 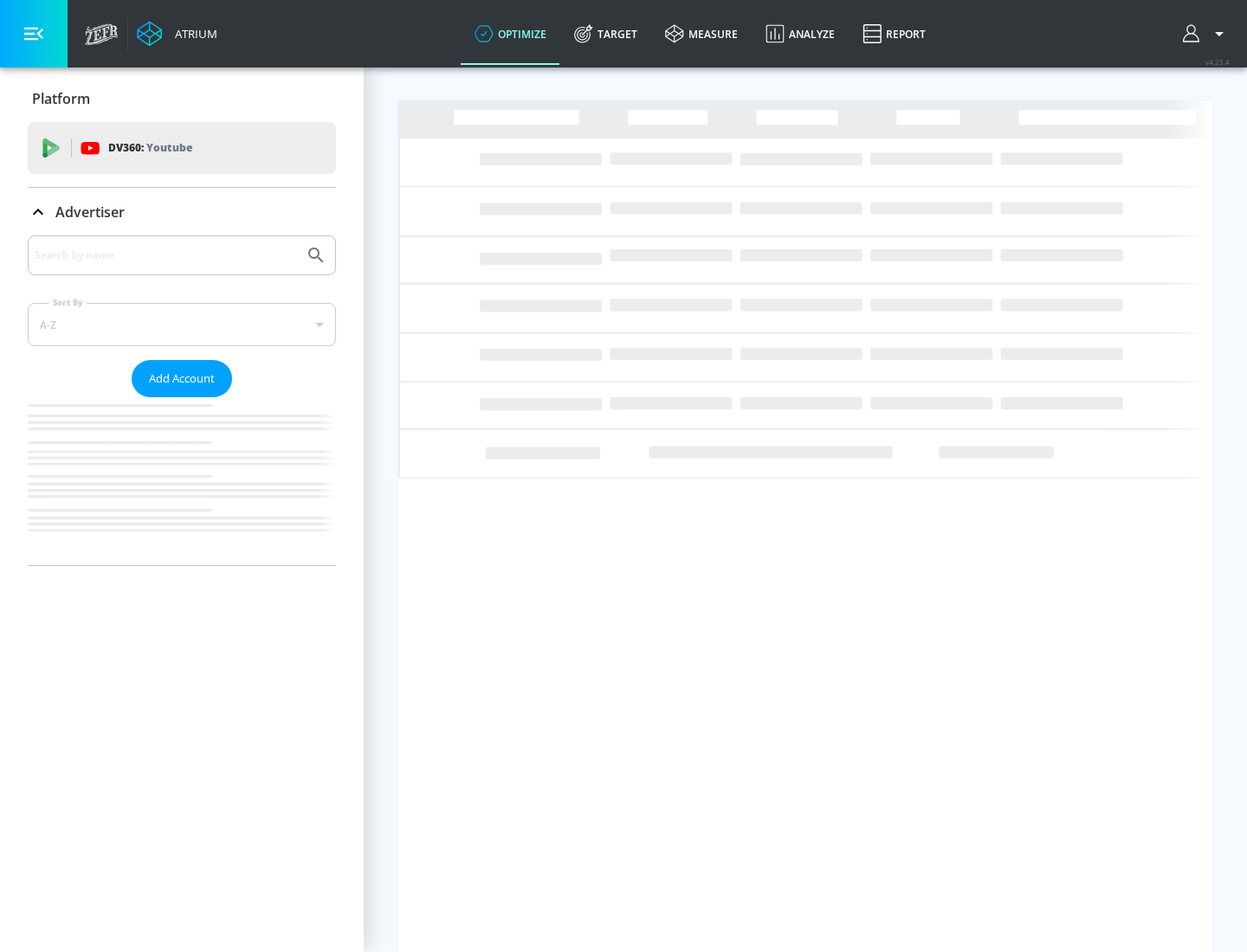 I want to click on a: Target, so click(x=605, y=33).